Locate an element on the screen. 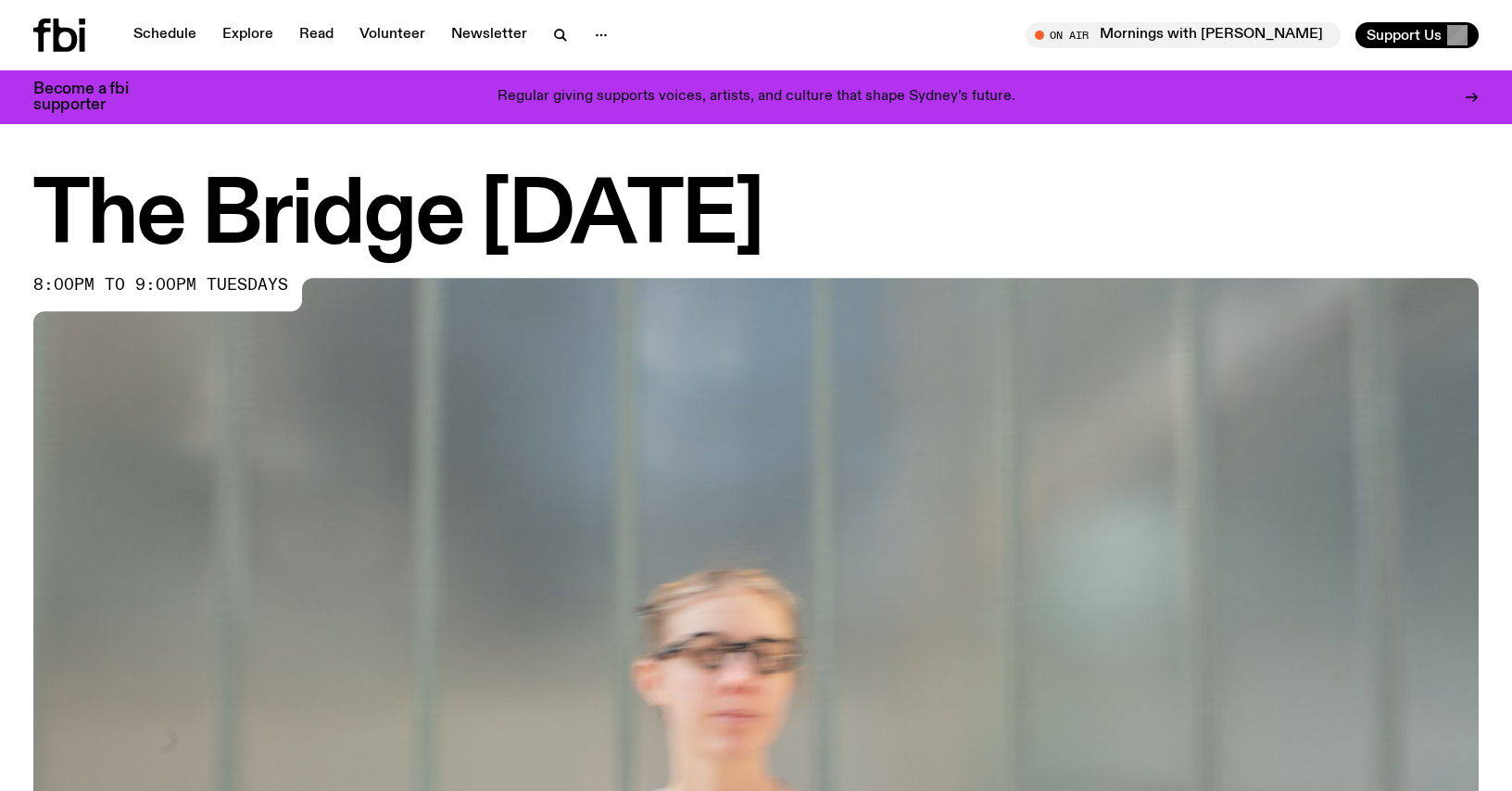 The image size is (1512, 791). h3: Become a fbi supporter is located at coordinates (92, 97).